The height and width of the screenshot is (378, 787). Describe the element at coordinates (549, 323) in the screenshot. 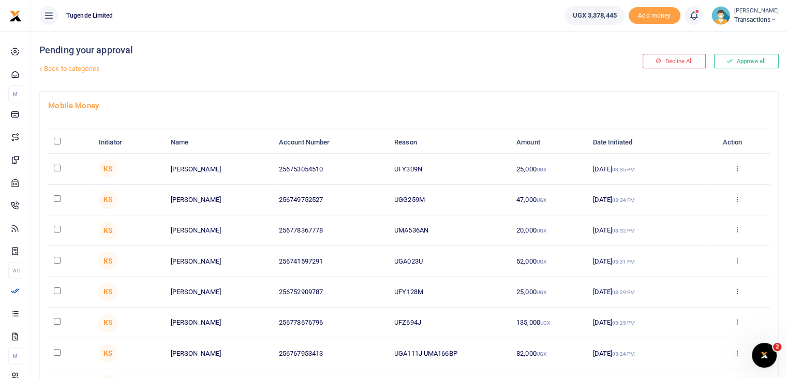

I see `td: 135,000` at that location.